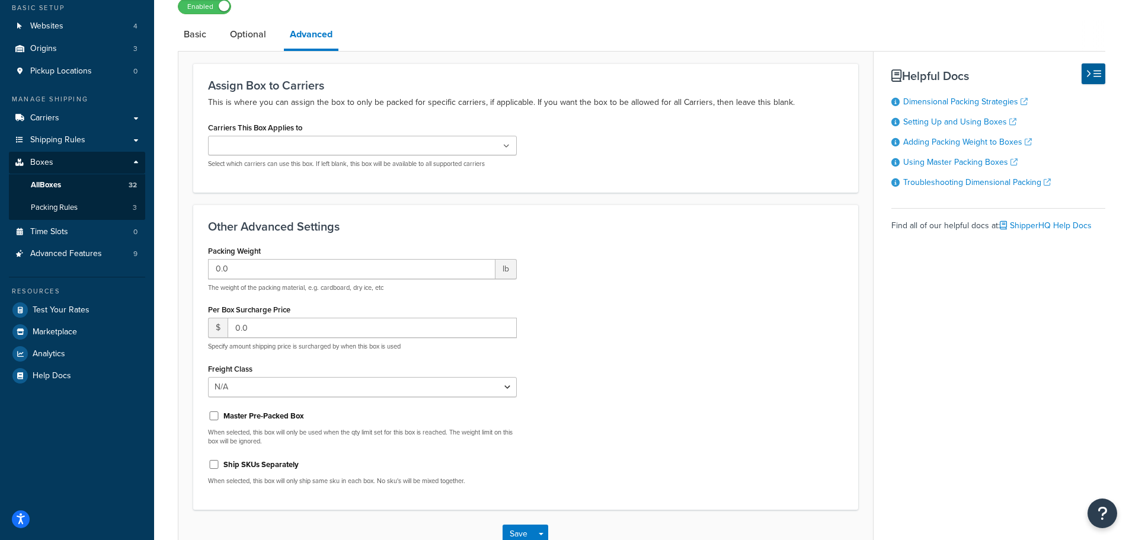 The height and width of the screenshot is (540, 1129). I want to click on a: Help Docs, so click(77, 376).